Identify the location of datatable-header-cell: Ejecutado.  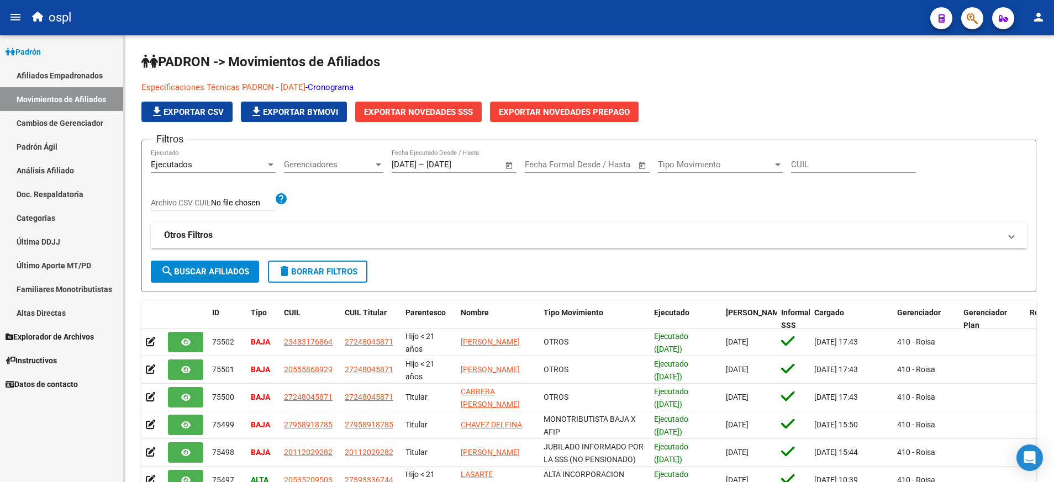
(686, 319).